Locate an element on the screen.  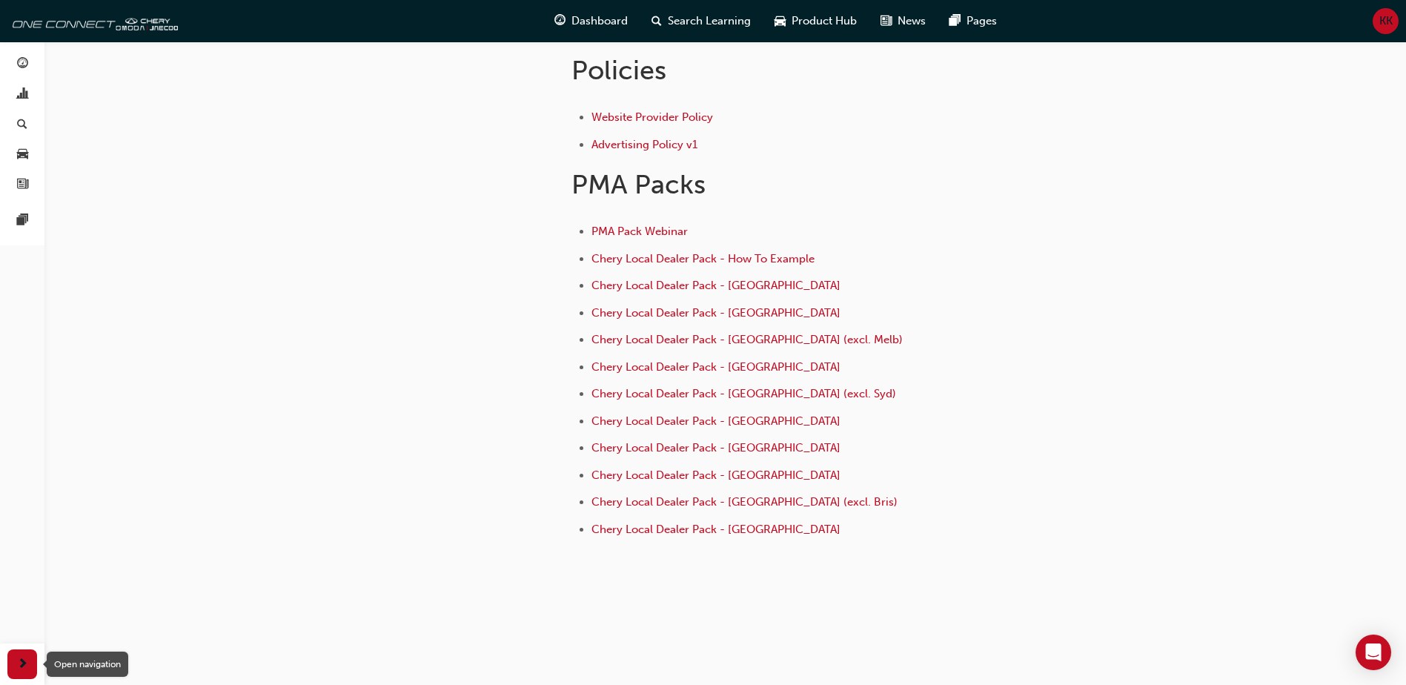
a: Advertising Policy v1 is located at coordinates (644, 145).